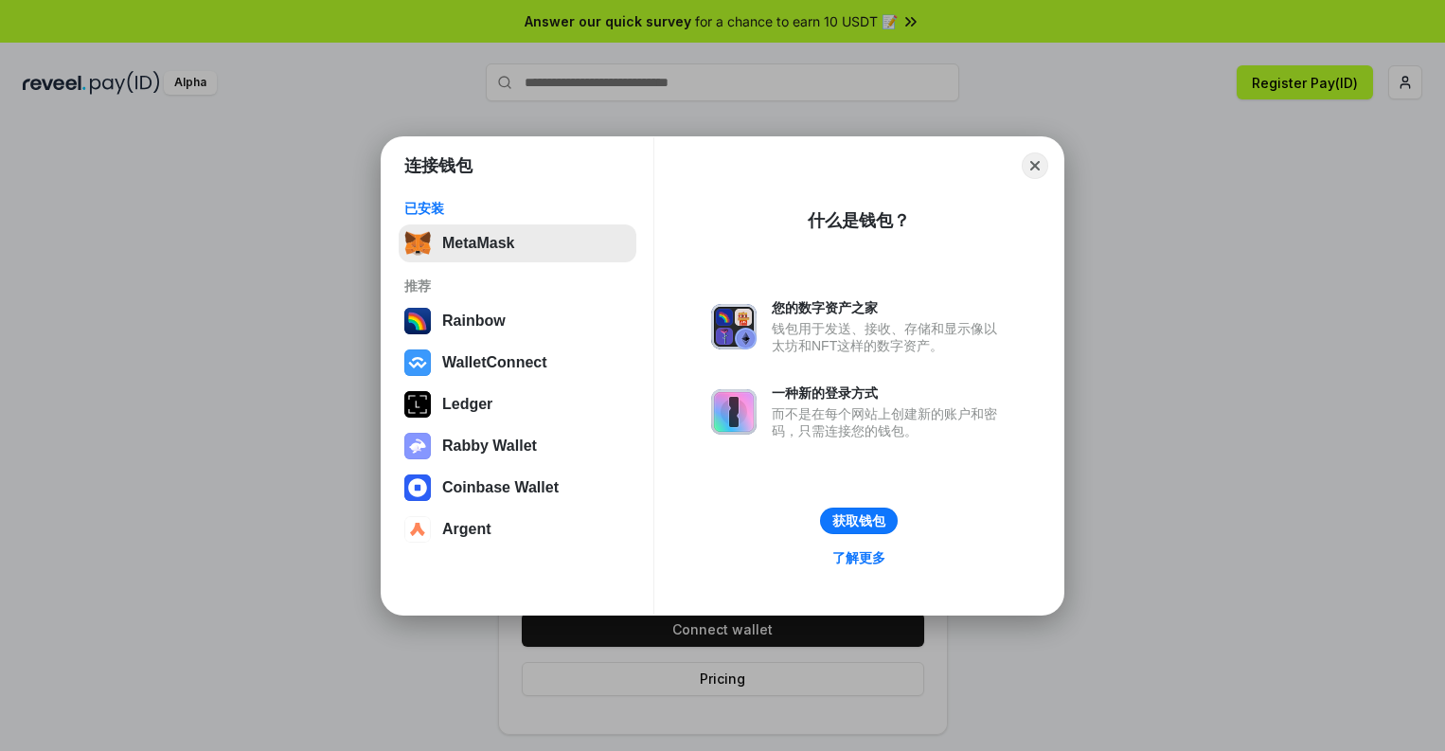 This screenshot has width=1445, height=751. I want to click on button: MetaMask, so click(517, 243).